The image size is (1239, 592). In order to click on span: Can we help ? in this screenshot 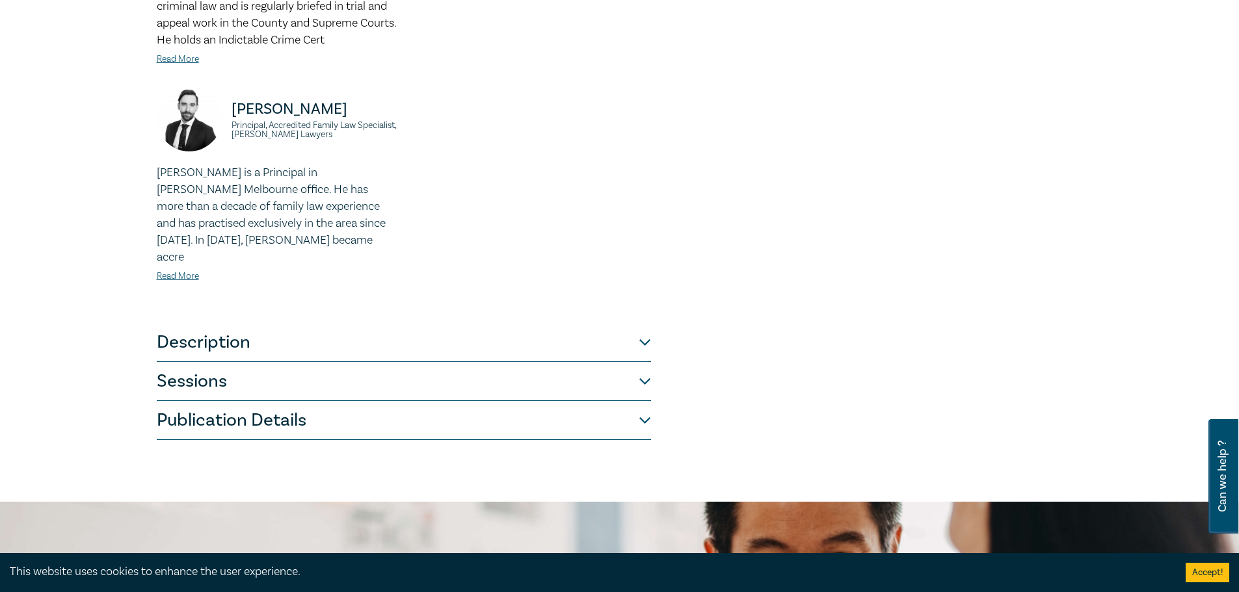, I will do `click(1222, 477)`.